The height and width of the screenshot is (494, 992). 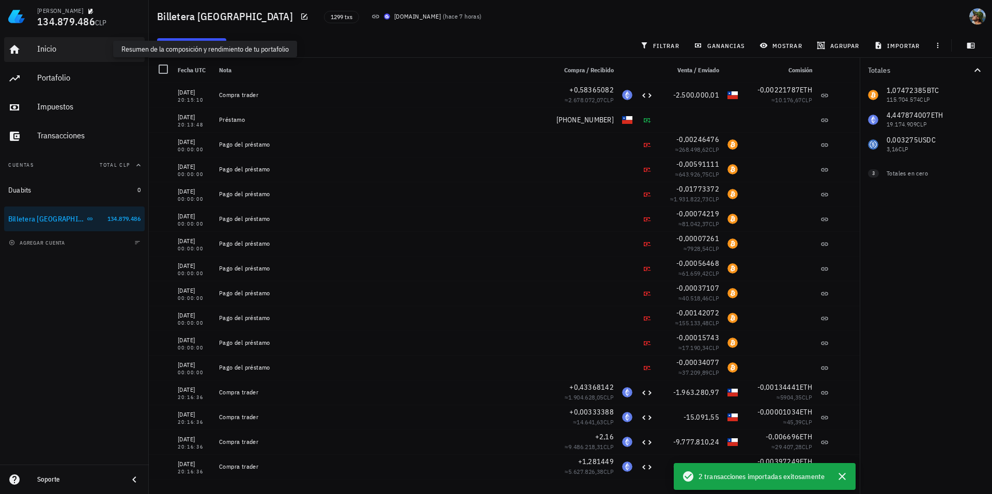 What do you see at coordinates (78, 480) in the screenshot?
I see `div: Soporte` at bounding box center [78, 480].